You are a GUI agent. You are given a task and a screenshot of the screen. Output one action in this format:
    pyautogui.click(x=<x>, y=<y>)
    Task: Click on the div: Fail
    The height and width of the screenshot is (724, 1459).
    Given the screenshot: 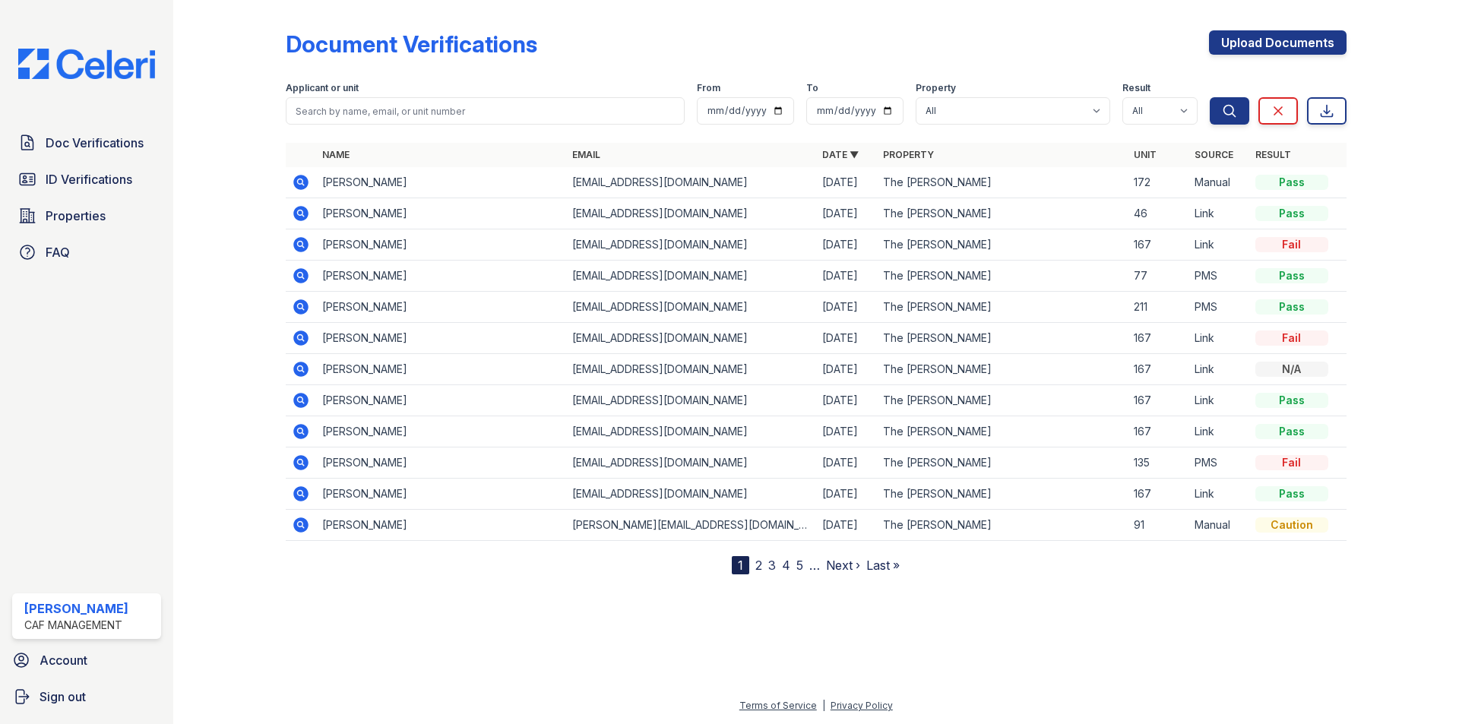 What is the action you would take?
    pyautogui.click(x=1292, y=338)
    